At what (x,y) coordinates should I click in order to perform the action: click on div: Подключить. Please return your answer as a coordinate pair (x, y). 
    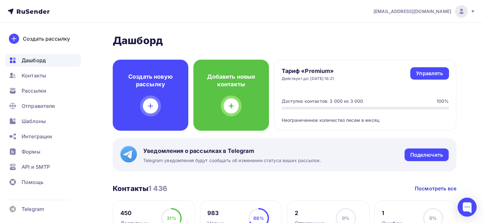
    Looking at the image, I should click on (426, 155).